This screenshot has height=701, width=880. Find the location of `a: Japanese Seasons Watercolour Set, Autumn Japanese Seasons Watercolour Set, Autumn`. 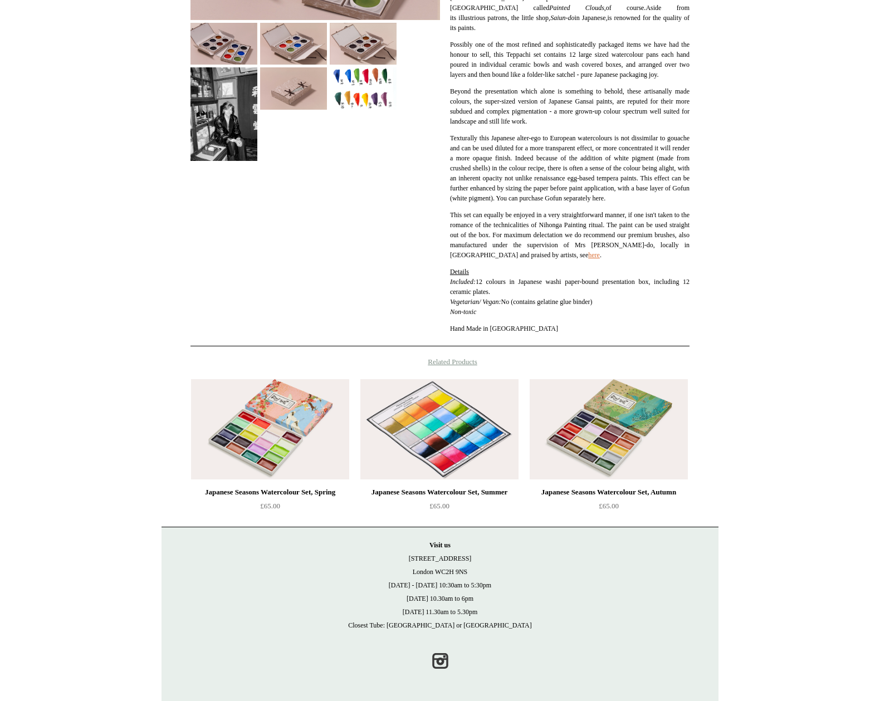

a: Japanese Seasons Watercolour Set, Autumn Japanese Seasons Watercolour Set, Autumn is located at coordinates (609, 429).